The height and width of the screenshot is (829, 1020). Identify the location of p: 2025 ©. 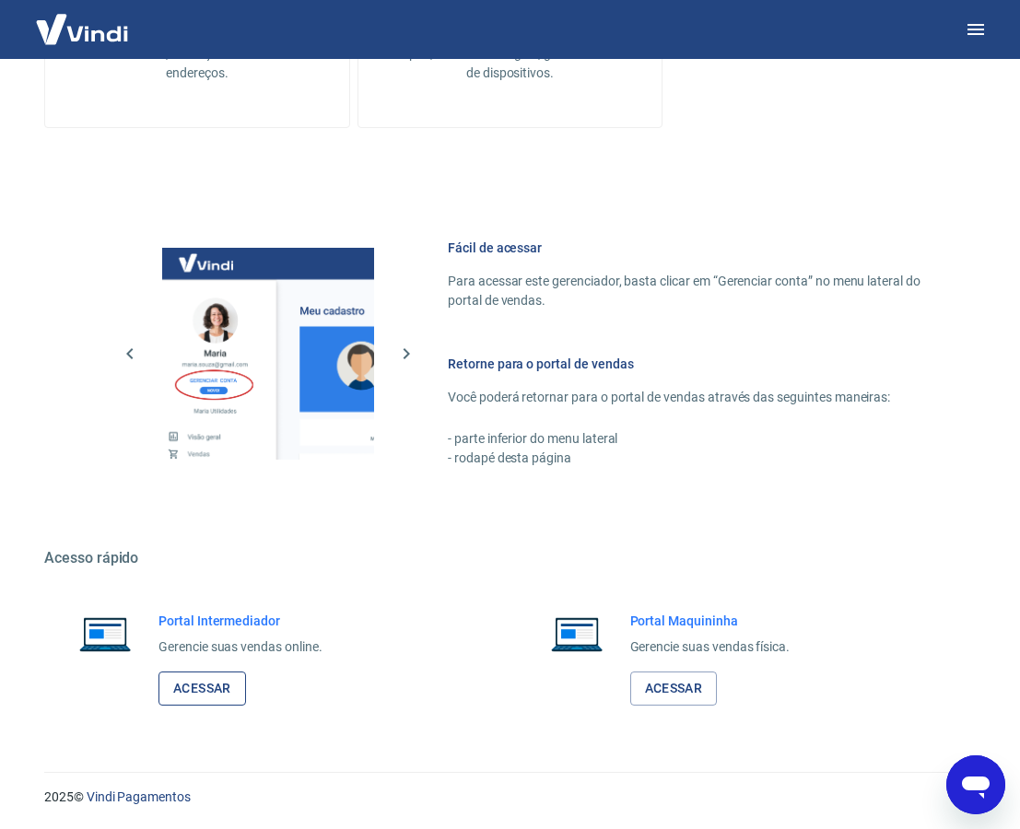
(509, 797).